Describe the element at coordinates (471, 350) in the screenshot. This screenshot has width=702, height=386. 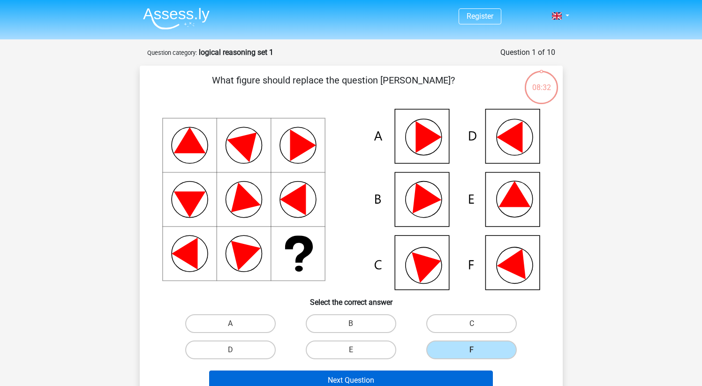
I see `label: F` at that location.